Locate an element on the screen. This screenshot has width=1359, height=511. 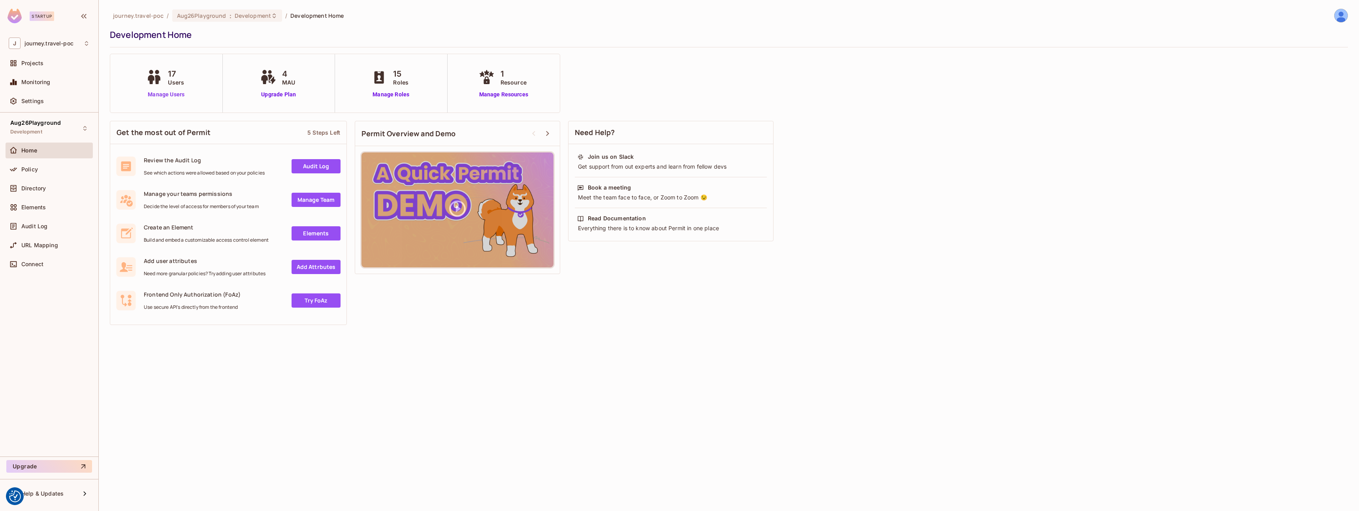
span: 1 is located at coordinates (514, 74).